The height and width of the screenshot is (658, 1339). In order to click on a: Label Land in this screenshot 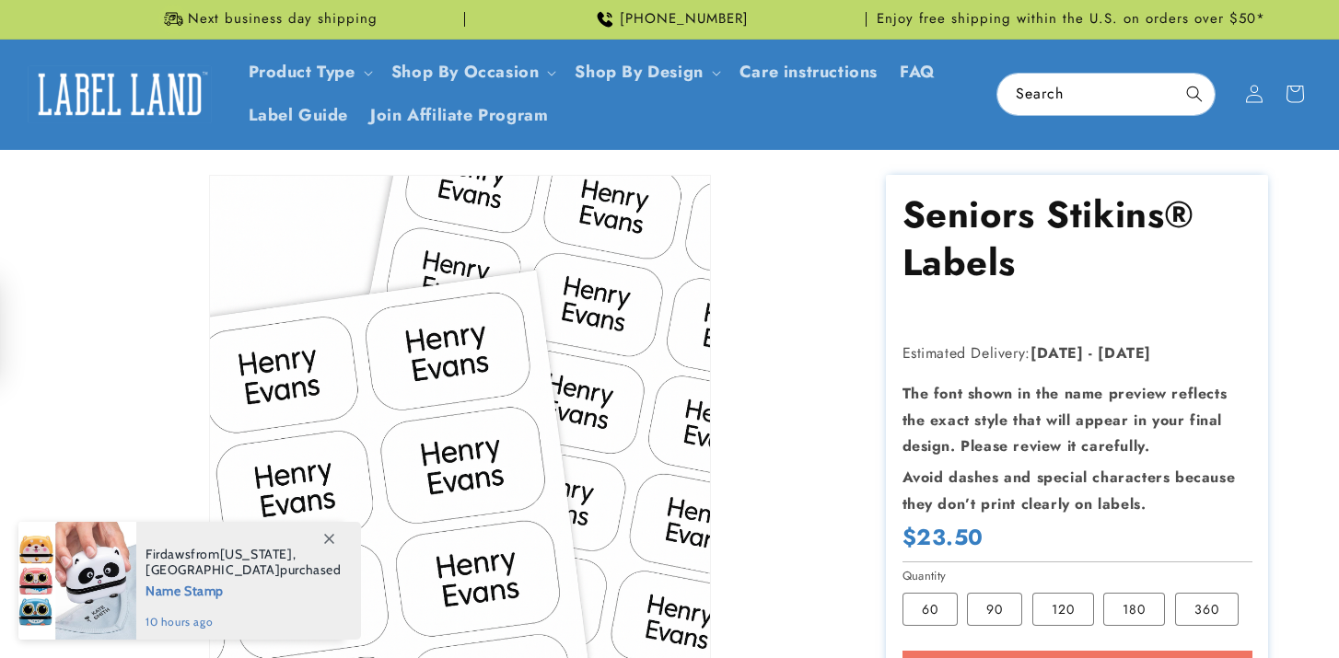, I will do `click(120, 94)`.